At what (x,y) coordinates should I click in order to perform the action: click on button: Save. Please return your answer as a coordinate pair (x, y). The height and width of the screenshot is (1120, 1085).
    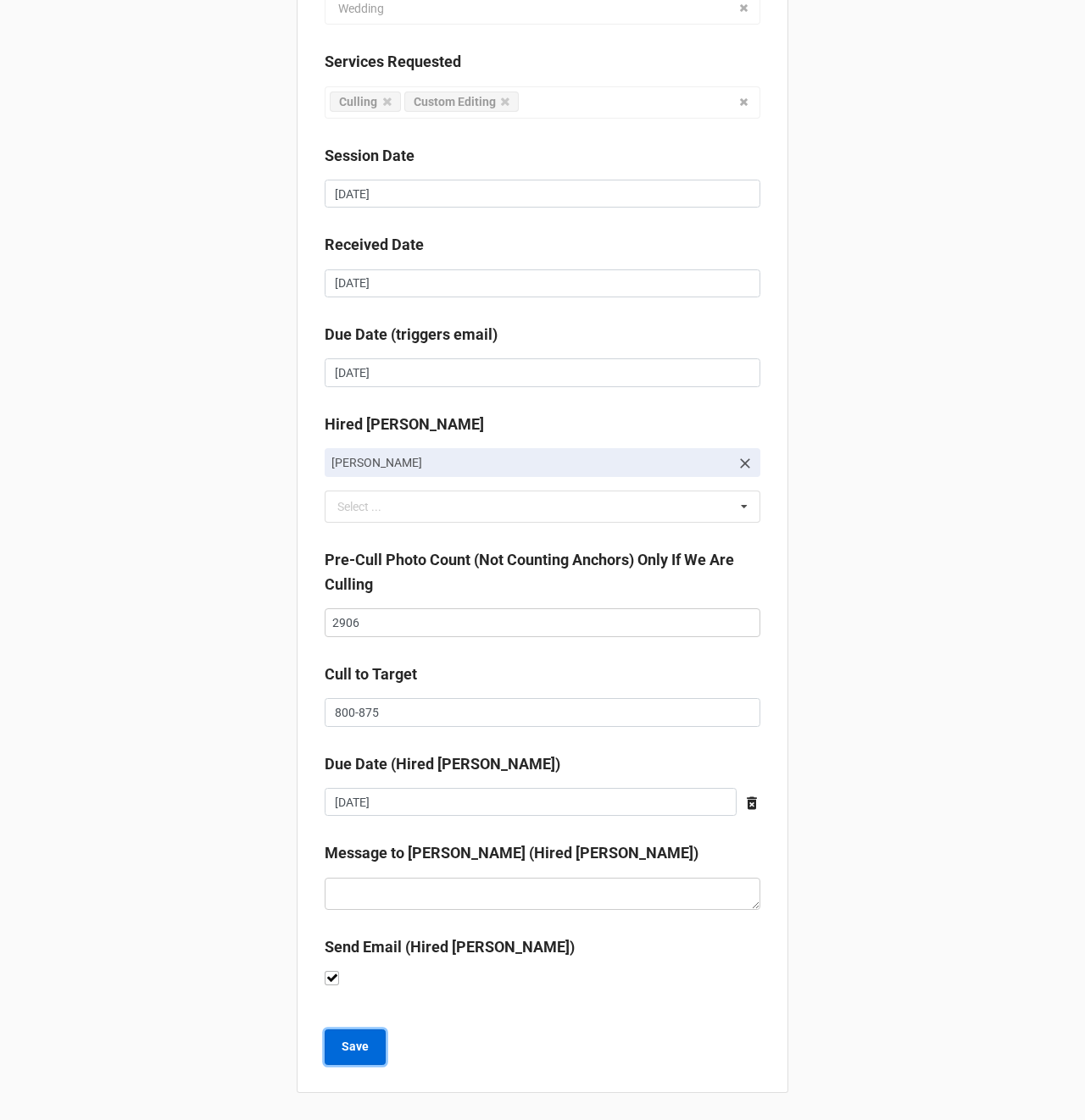
    Looking at the image, I should click on (355, 1047).